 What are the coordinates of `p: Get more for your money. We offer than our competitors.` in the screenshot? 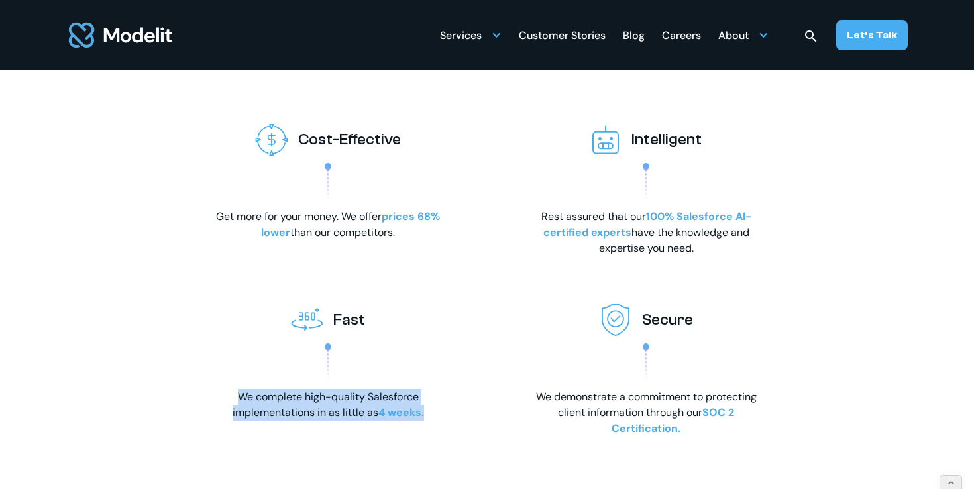 It's located at (328, 225).